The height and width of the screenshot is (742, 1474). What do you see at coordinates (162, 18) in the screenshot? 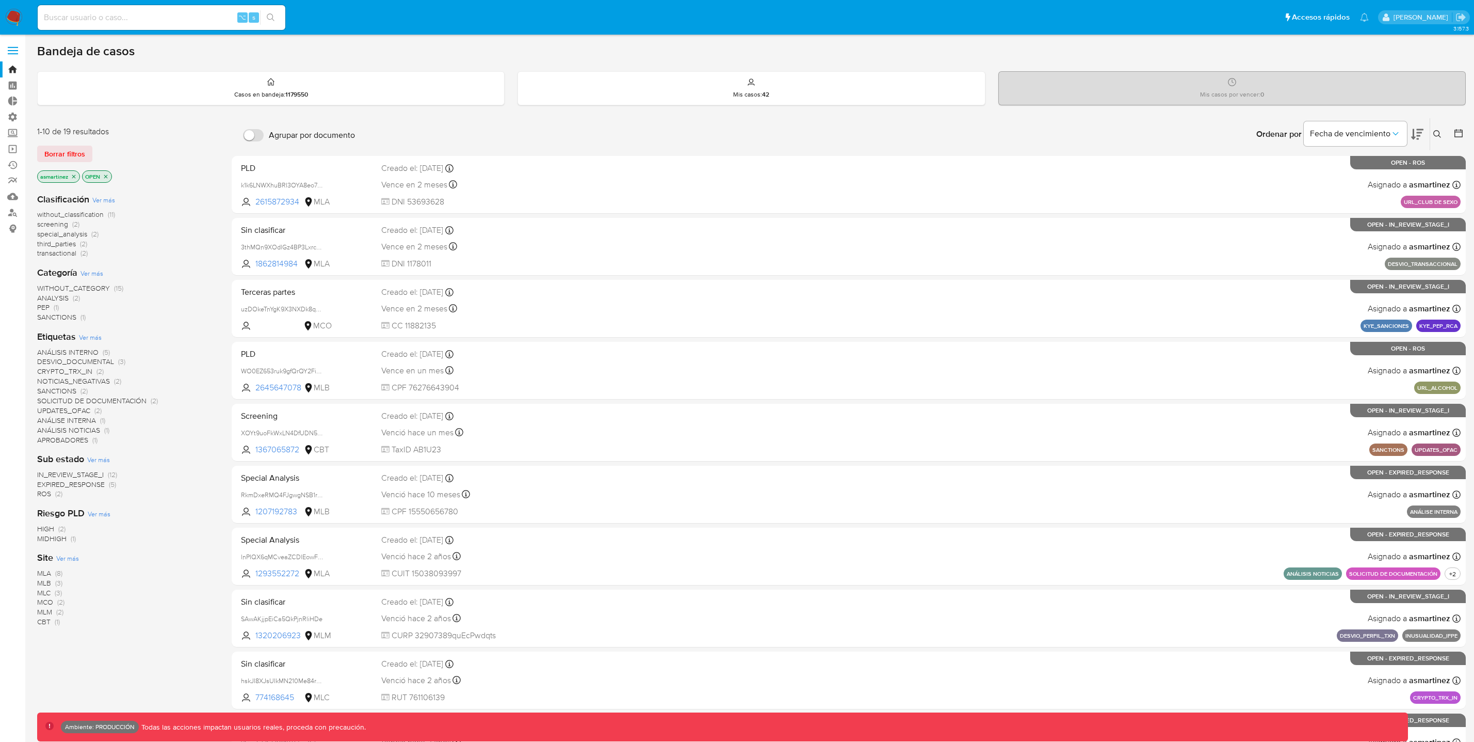
I see `input: Buscar usuario o caso...` at bounding box center [162, 18].